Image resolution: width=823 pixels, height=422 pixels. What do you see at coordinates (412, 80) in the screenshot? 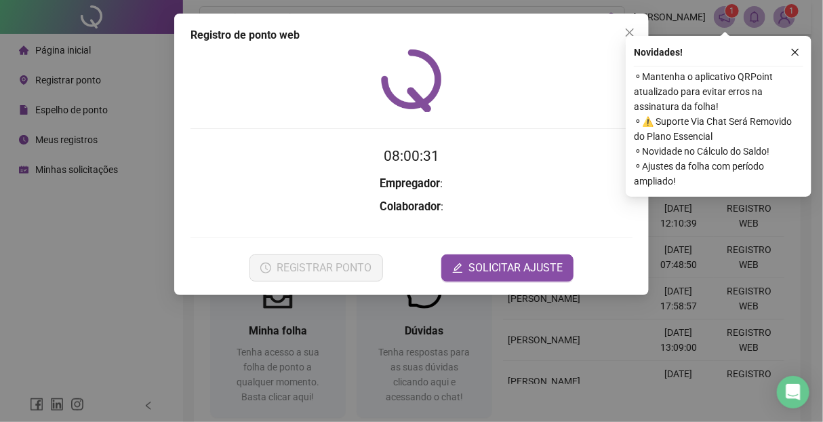
I see `img: QRPoint` at bounding box center [412, 80].